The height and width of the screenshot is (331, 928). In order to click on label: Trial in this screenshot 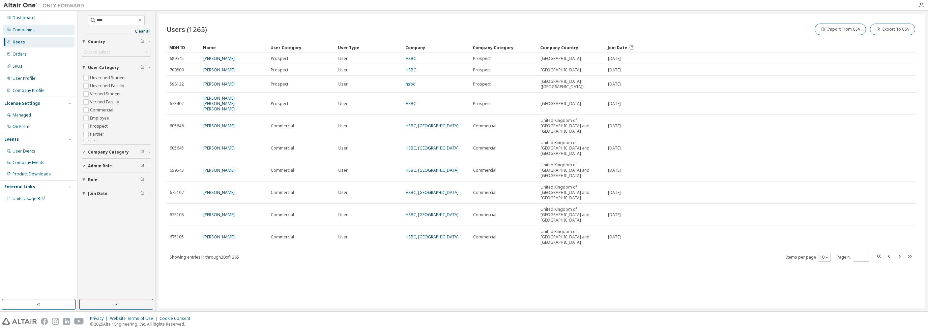, I will do `click(95, 143)`.